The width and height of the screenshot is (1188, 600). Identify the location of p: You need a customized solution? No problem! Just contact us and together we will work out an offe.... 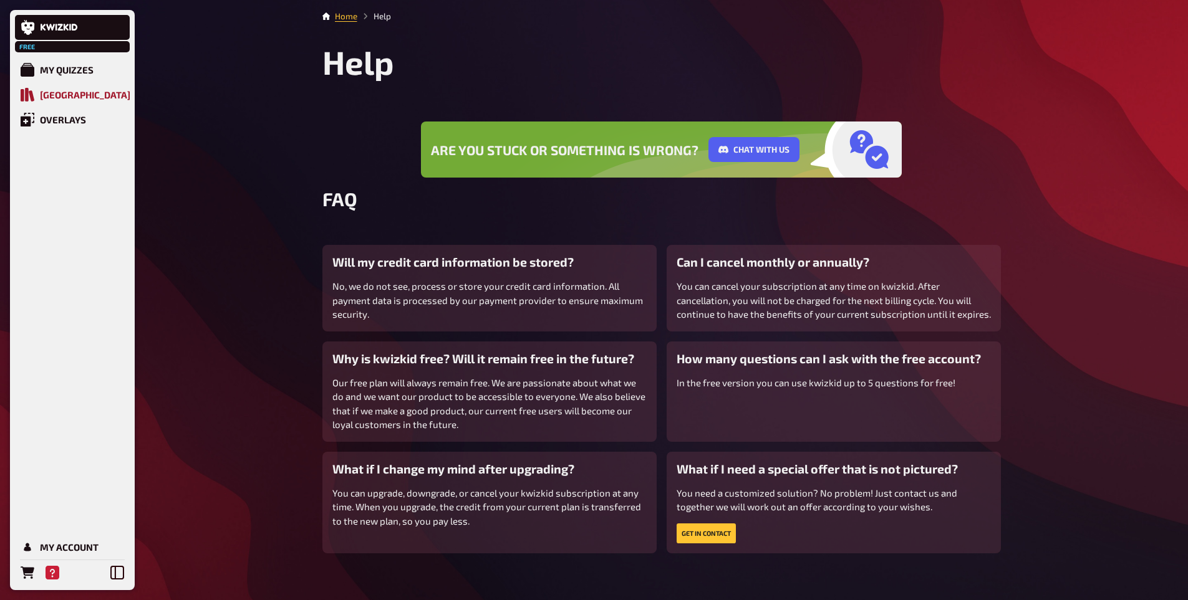
(834, 500).